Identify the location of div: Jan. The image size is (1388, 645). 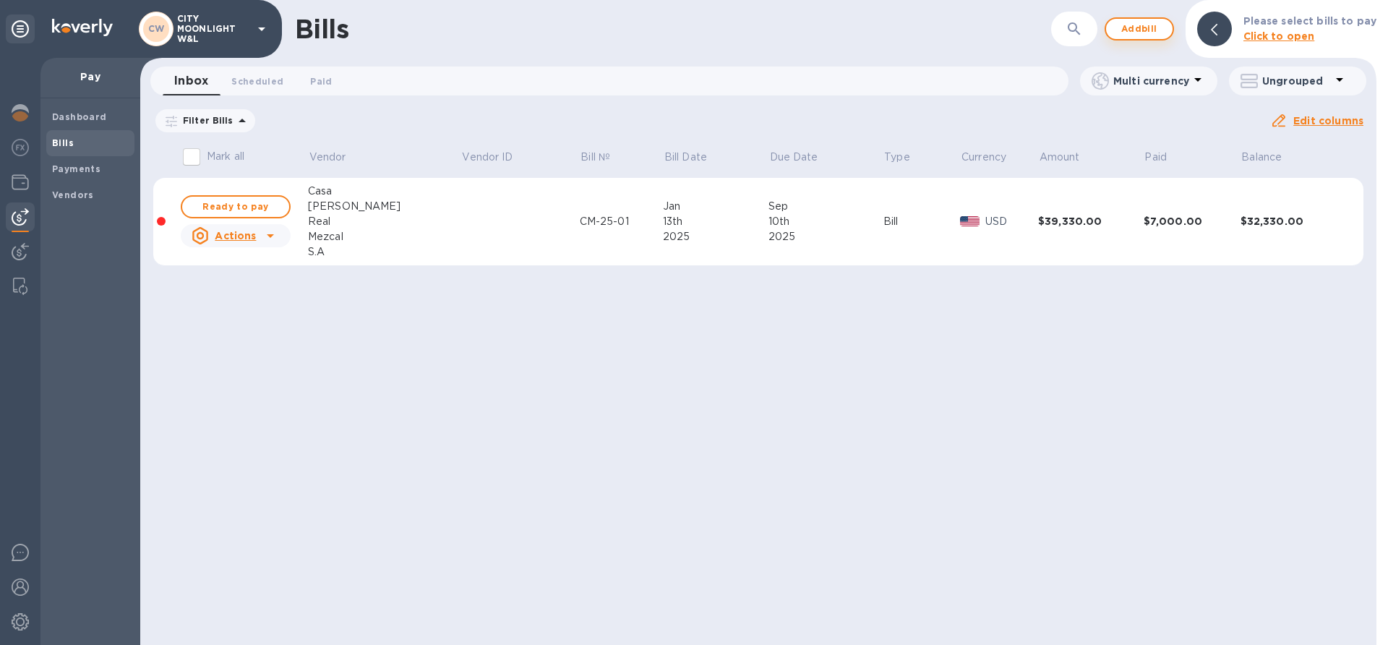
(716, 206).